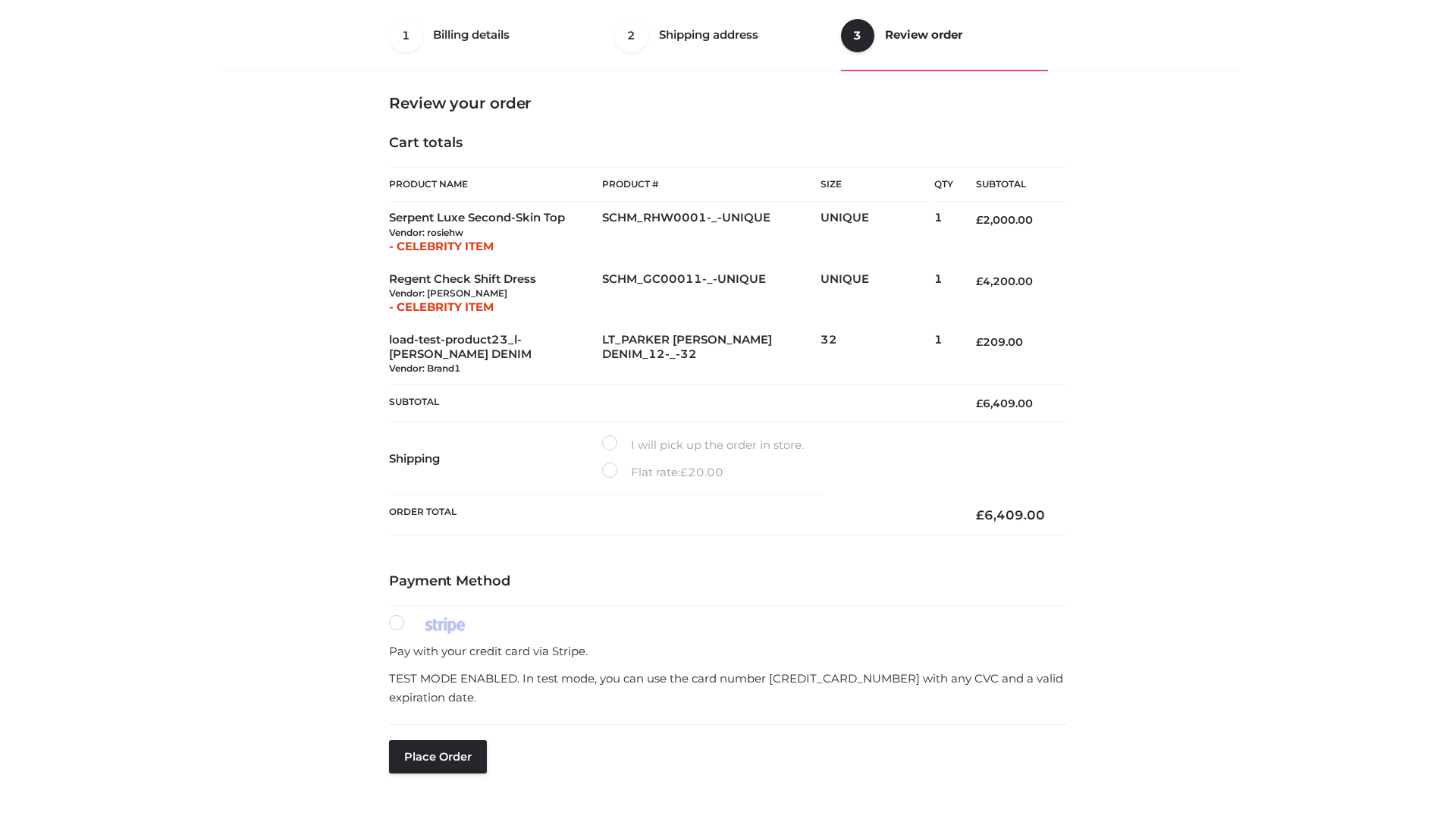 This screenshot has height=819, width=1456. I want to click on button: Place order, so click(438, 757).